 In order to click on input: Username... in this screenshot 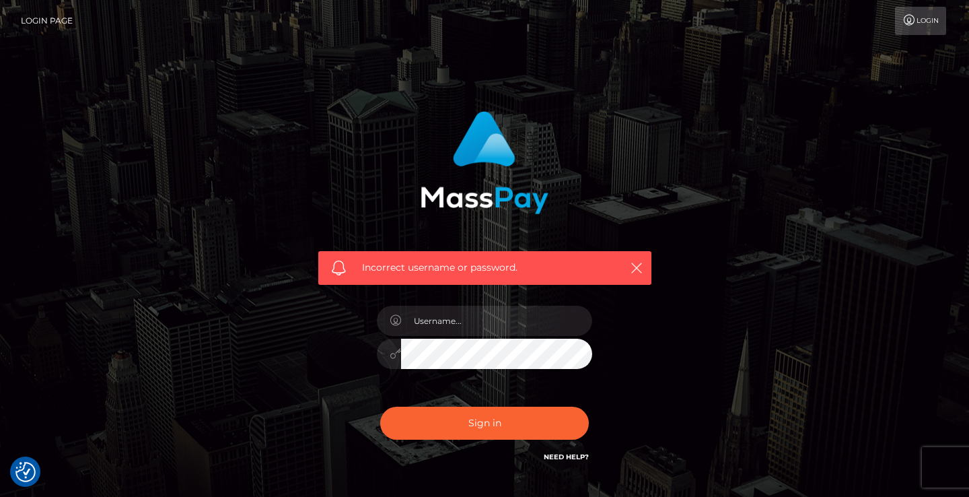, I will do `click(497, 320)`.